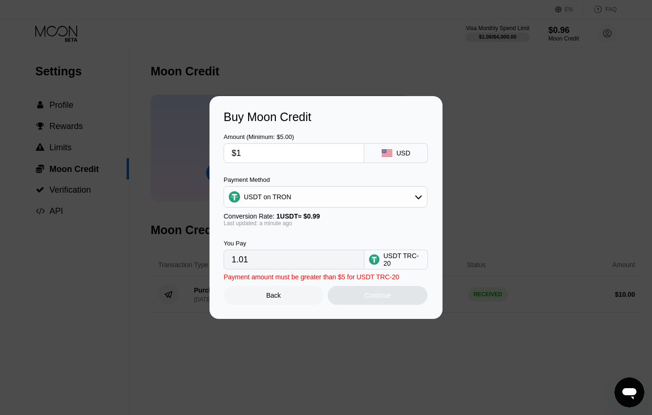 This screenshot has width=652, height=415. Describe the element at coordinates (273, 295) in the screenshot. I see `div: Back` at that location.